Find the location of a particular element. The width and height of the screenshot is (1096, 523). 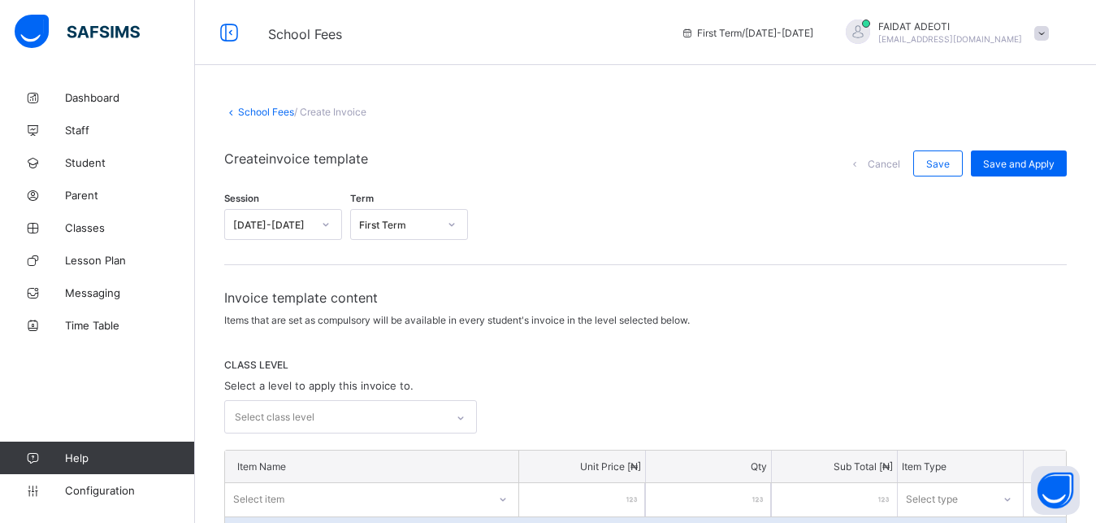

span: session/term information is located at coordinates (747, 33).